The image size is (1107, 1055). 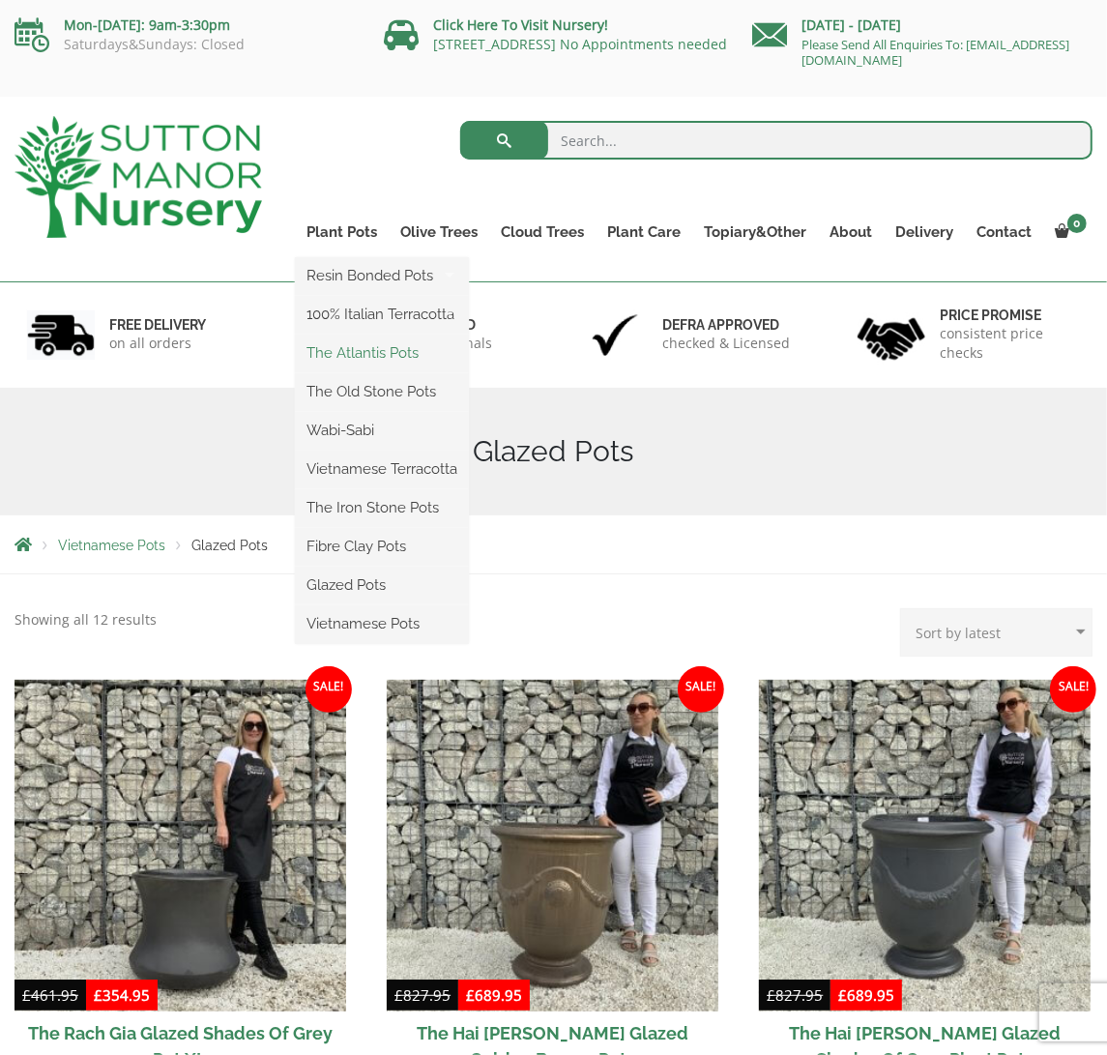 I want to click on h1: Glazed Pots, so click(x=553, y=451).